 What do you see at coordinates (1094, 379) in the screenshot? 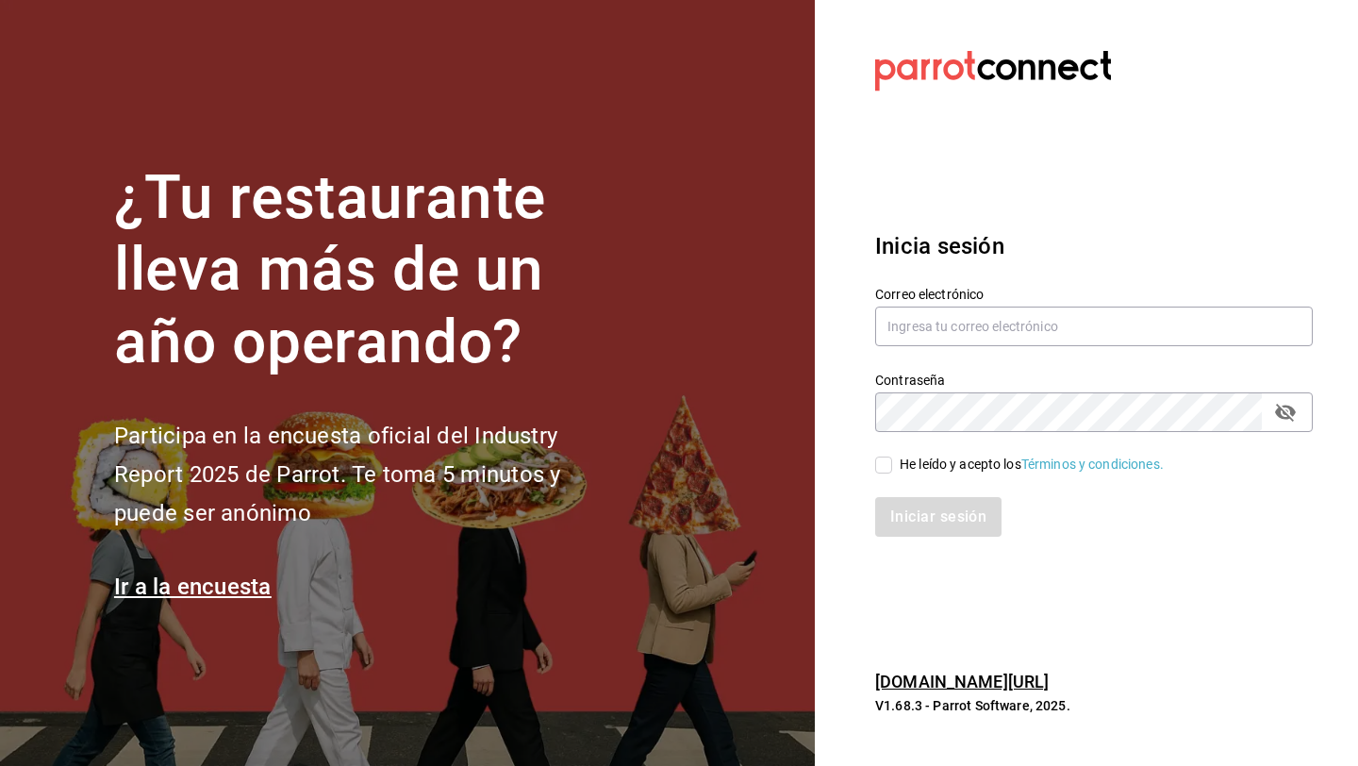
I see `label: Contraseña` at bounding box center [1094, 379].